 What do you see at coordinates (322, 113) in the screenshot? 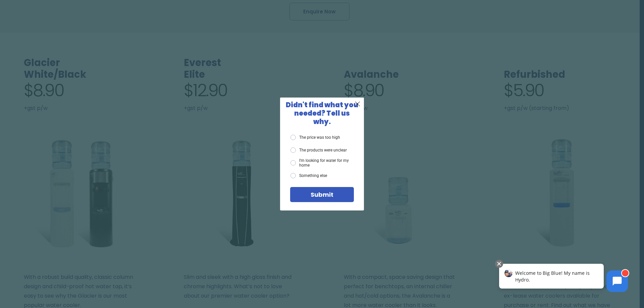
I see `span: Didn't find what you needed? Tell us why.` at bounding box center [322, 113].